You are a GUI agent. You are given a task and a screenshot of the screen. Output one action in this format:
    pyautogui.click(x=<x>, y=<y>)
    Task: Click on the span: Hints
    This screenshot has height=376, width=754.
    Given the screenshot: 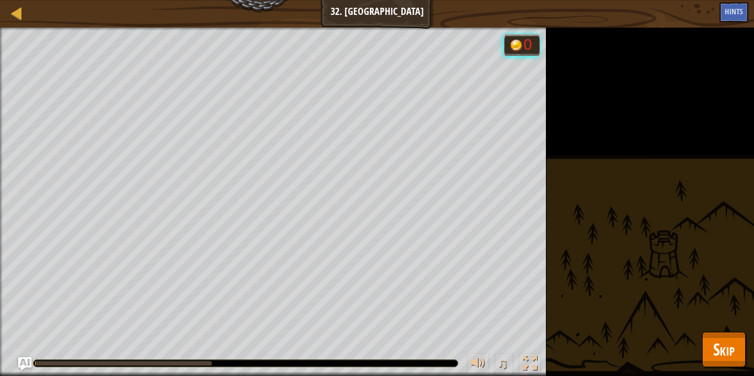 What is the action you would take?
    pyautogui.click(x=733, y=11)
    